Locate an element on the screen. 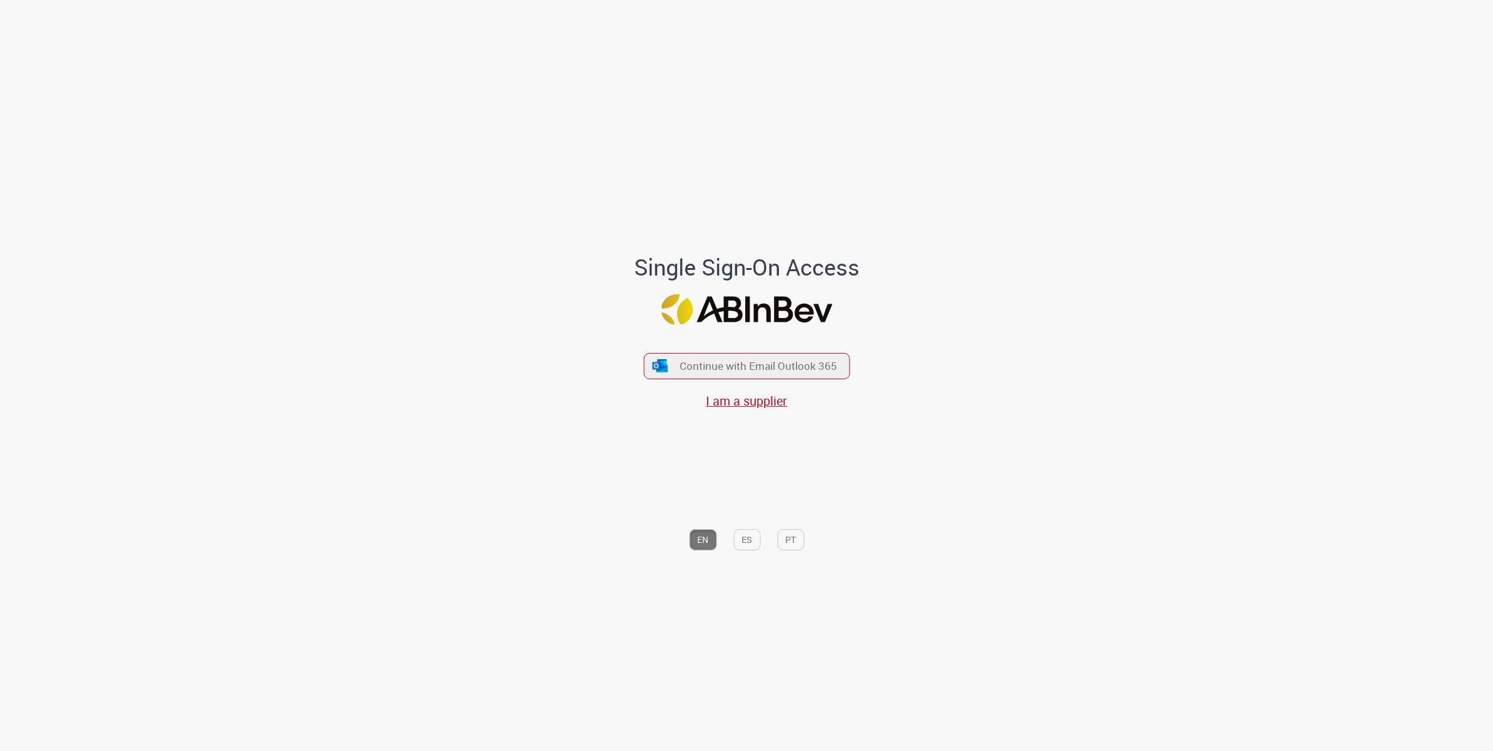  button: ES is located at coordinates (746, 540).